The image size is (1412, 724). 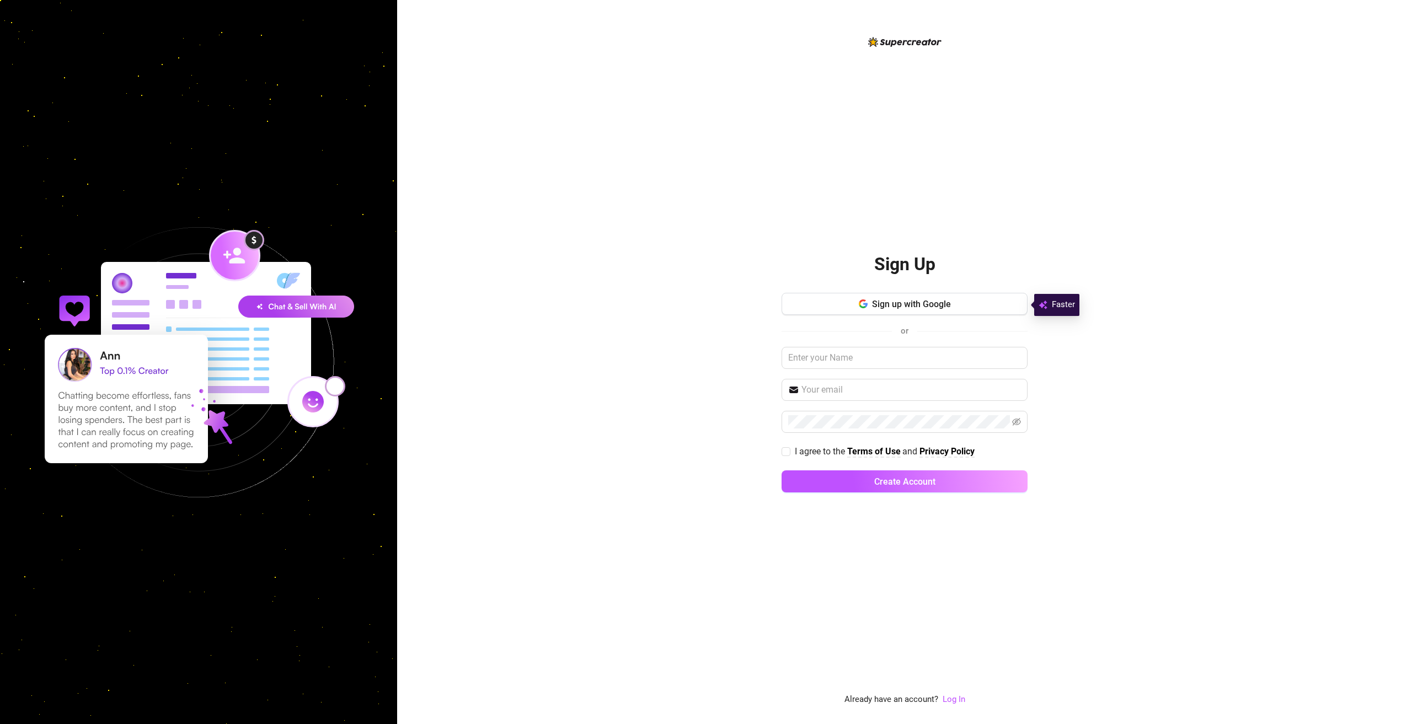 What do you see at coordinates (911, 390) in the screenshot?
I see `input: Your email` at bounding box center [911, 390].